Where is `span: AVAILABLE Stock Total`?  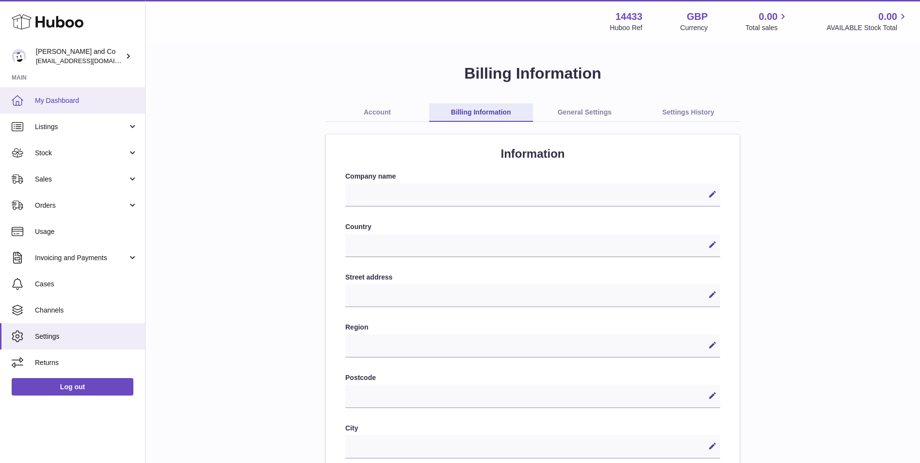
span: AVAILABLE Stock Total is located at coordinates (867, 28).